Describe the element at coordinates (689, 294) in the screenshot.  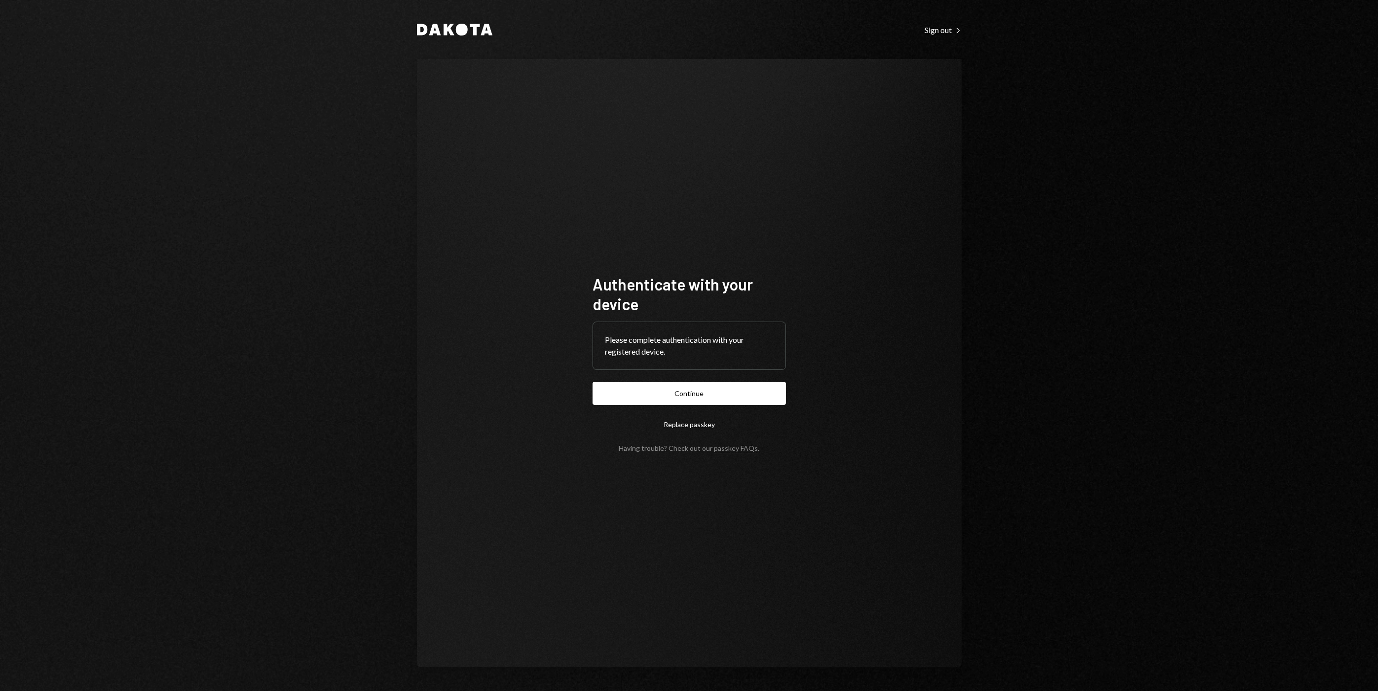
I see `h1: Authenticate with your device` at that location.